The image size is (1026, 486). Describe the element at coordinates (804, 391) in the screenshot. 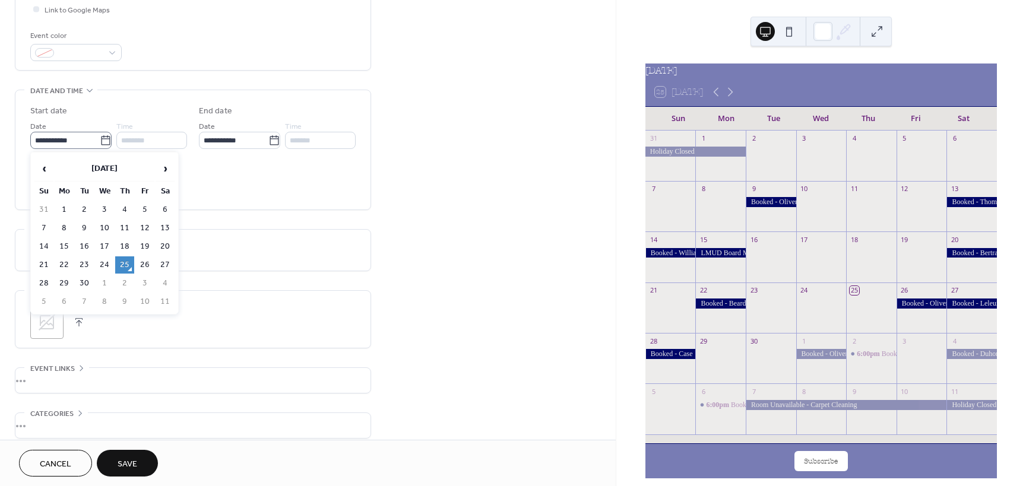

I see `div: 8` at that location.